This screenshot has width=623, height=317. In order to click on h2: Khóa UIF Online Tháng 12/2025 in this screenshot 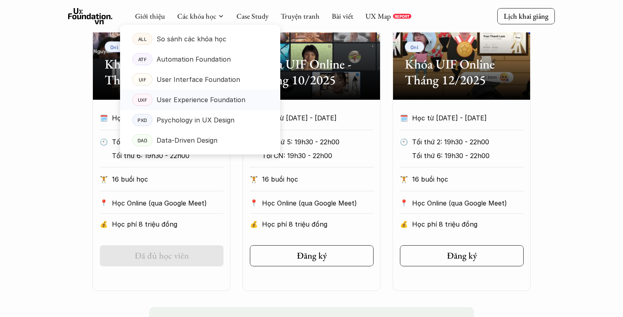, I will do `click(461, 72)`.